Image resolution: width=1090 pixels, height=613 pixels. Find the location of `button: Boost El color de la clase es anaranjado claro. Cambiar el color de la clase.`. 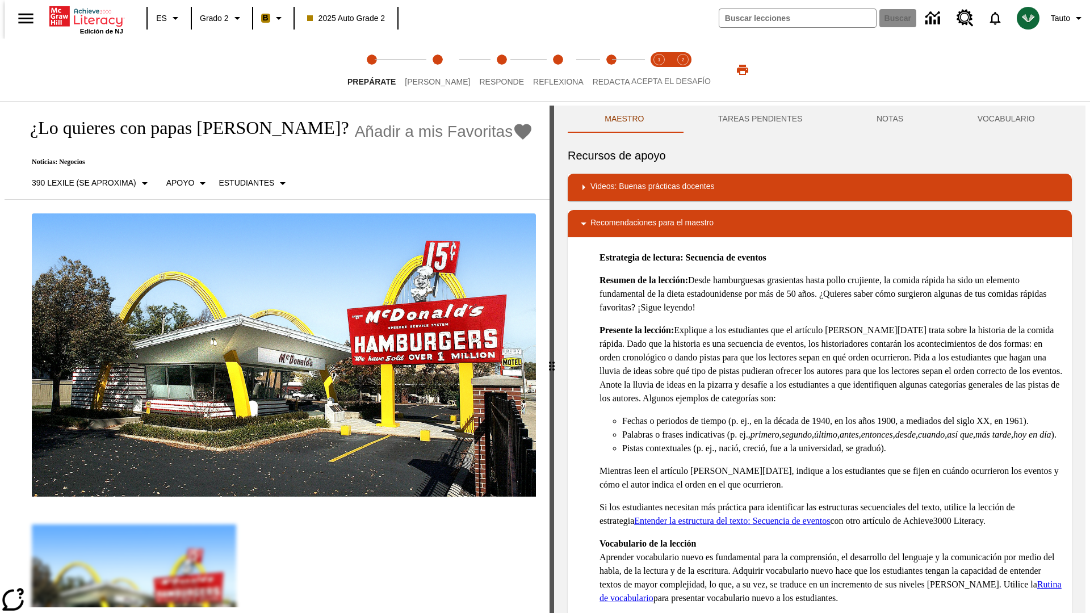

button: Boost El color de la clase es anaranjado claro. Cambiar el color de la clase. is located at coordinates (273, 18).